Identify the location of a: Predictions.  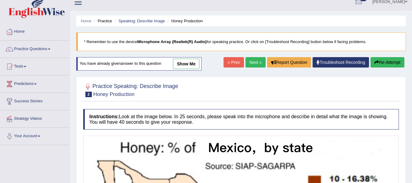
(35, 83).